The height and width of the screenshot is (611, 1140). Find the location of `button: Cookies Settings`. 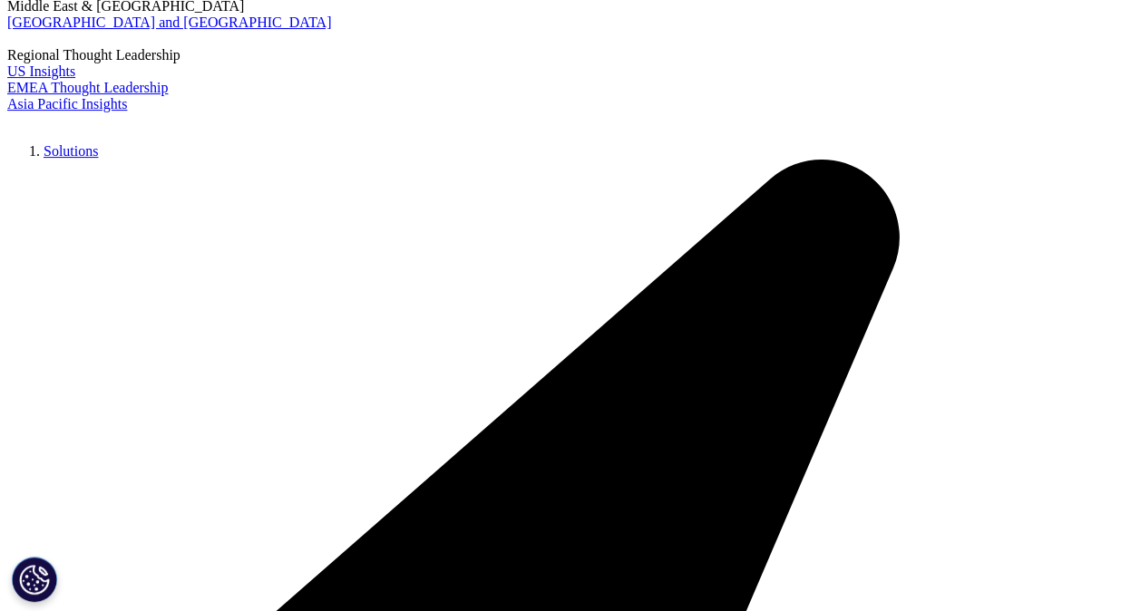

button: Cookies Settings is located at coordinates (34, 579).